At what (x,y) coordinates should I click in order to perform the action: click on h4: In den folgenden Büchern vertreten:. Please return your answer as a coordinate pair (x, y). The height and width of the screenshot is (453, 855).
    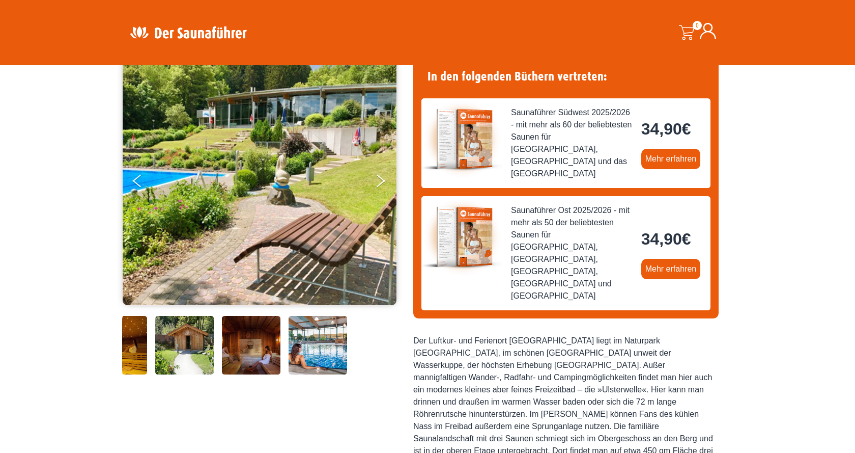
    Looking at the image, I should click on (566, 76).